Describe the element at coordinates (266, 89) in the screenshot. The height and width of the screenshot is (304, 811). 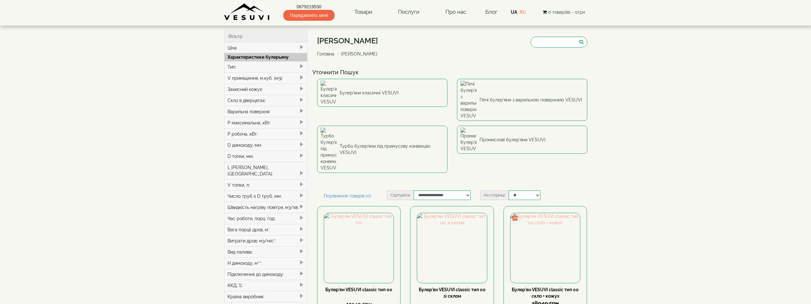
I see `div: Захисний кожух:` at that location.